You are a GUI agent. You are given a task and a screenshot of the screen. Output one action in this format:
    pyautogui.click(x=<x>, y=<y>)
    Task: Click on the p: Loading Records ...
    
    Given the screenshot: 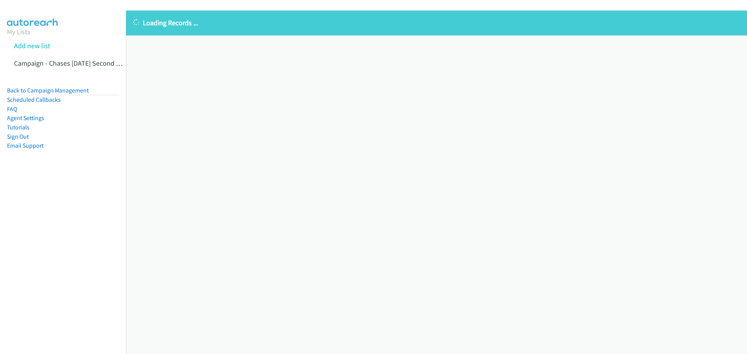 What is the action you would take?
    pyautogui.click(x=436, y=23)
    